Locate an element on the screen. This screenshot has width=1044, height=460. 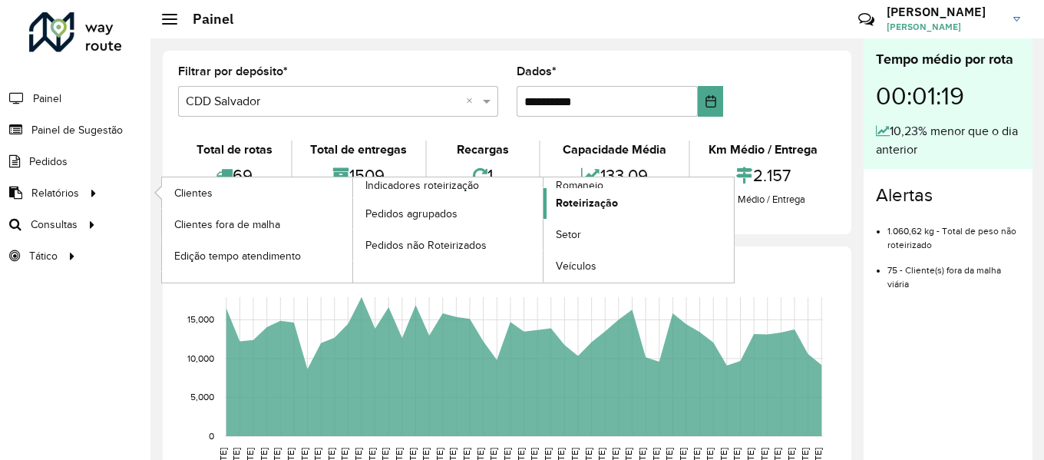
font: Indicadores roteirização is located at coordinates (422, 185).